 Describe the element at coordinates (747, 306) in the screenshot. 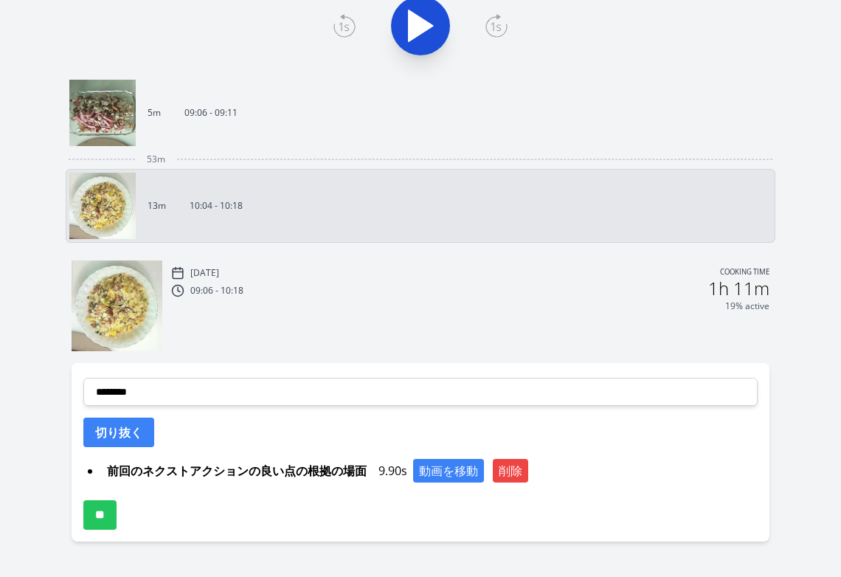

I see `p: 19% active` at that location.